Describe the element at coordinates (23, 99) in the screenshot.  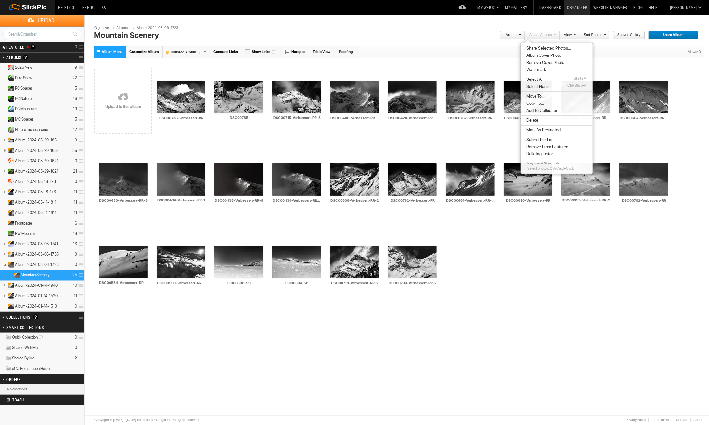
I see `span: PC Nature` at that location.